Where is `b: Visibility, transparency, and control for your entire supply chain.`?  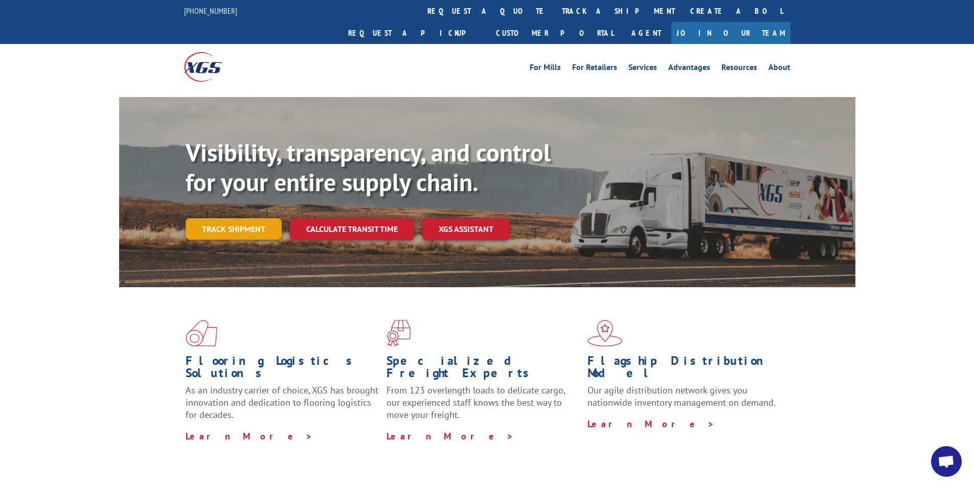 b: Visibility, transparency, and control for your entire supply chain. is located at coordinates (368, 167).